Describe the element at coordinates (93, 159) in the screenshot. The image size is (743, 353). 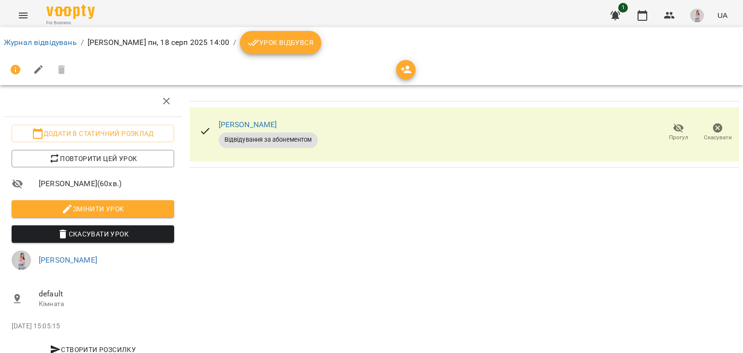
I see `span: Повторити цей урок` at that location.